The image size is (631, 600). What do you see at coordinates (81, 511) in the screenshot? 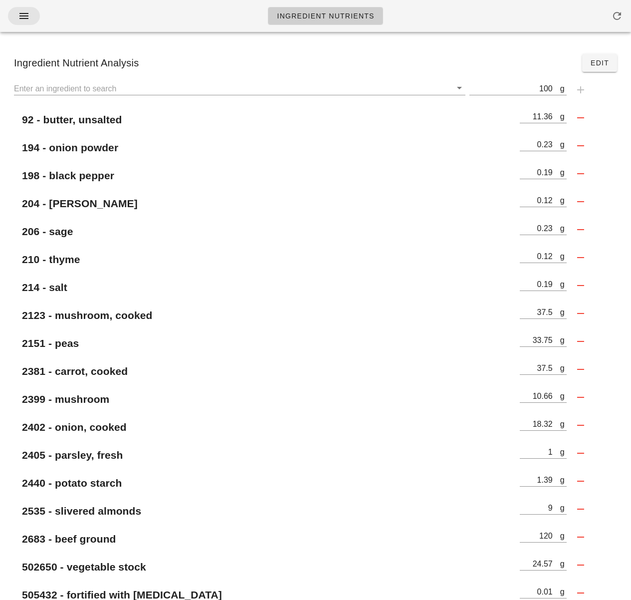
I see `h2: 2535 - slivered almonds` at bounding box center [81, 511].